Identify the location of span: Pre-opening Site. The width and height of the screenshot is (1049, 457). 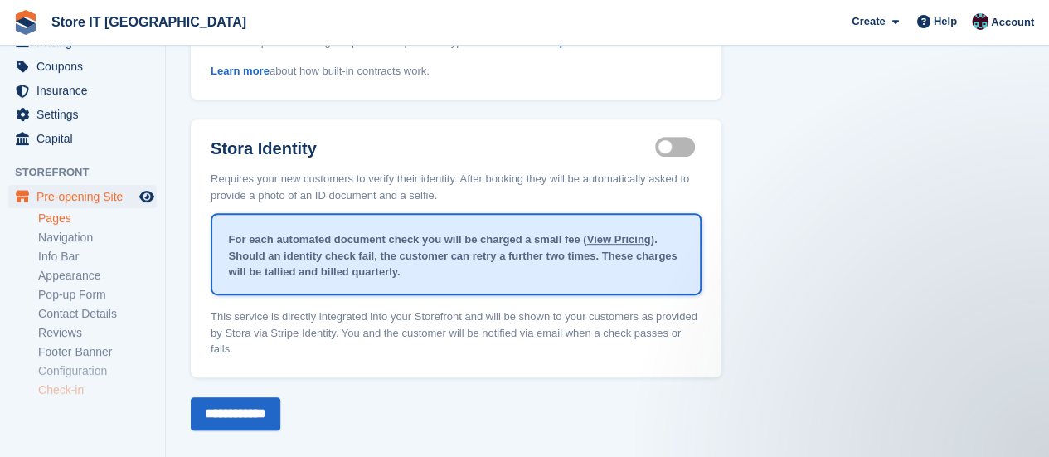
(86, 197).